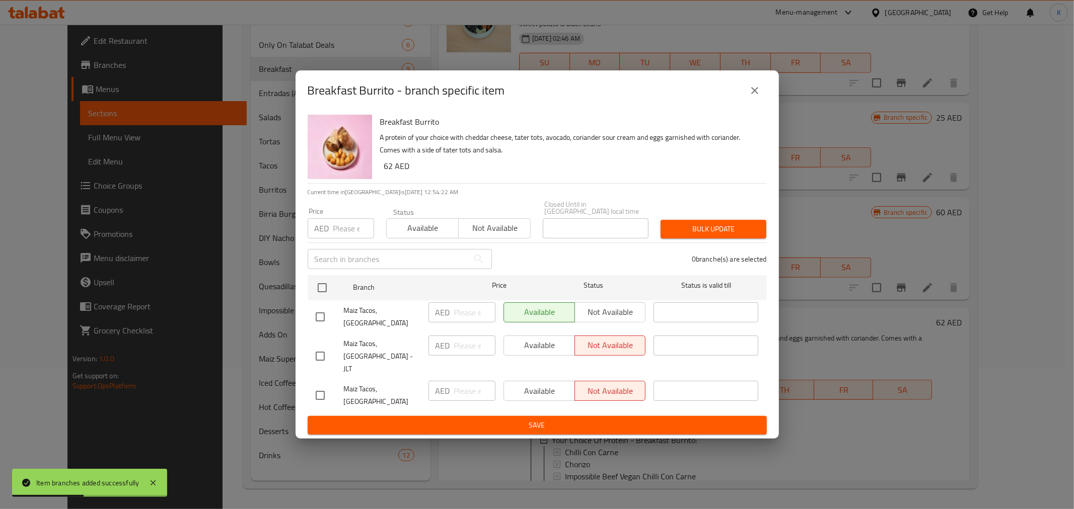 This screenshot has width=1074, height=509. Describe the element at coordinates (405, 287) in the screenshot. I see `span: Branch` at that location.